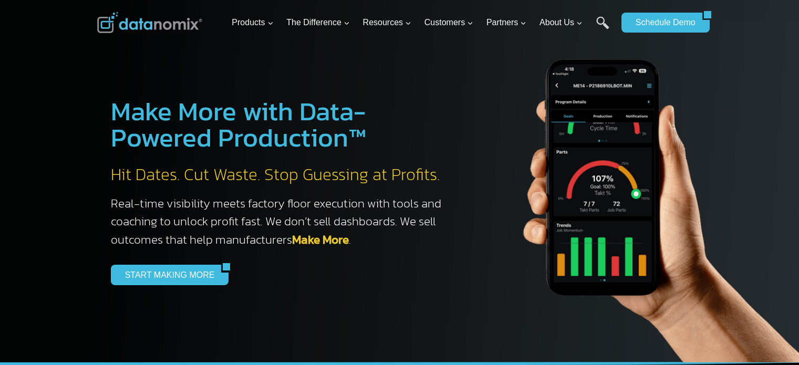 This screenshot has height=365, width=799. Describe the element at coordinates (506, 23) in the screenshot. I see `span: Partners` at that location.